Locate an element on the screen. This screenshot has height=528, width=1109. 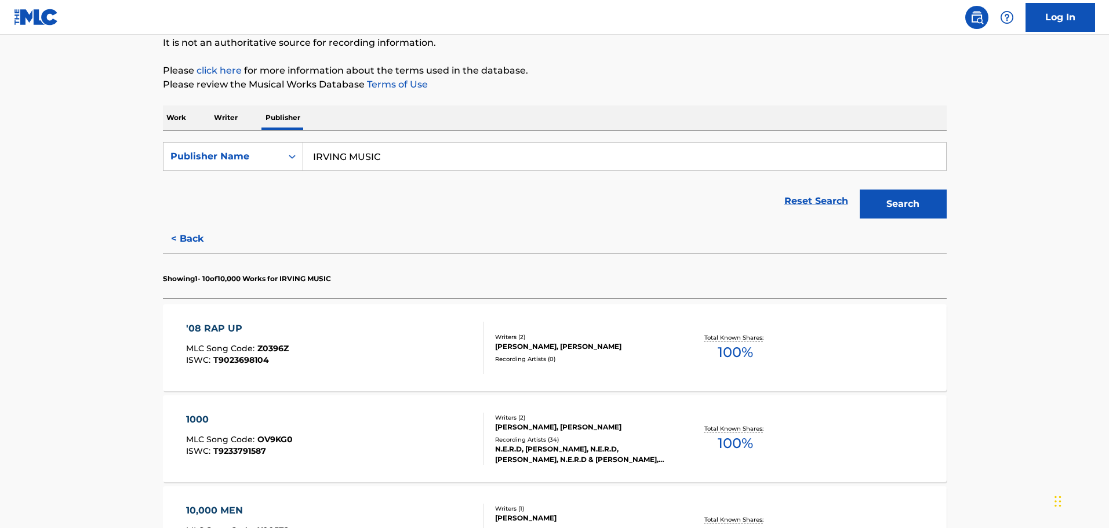
p: Please review the Musical Works Database is located at coordinates (555, 85).